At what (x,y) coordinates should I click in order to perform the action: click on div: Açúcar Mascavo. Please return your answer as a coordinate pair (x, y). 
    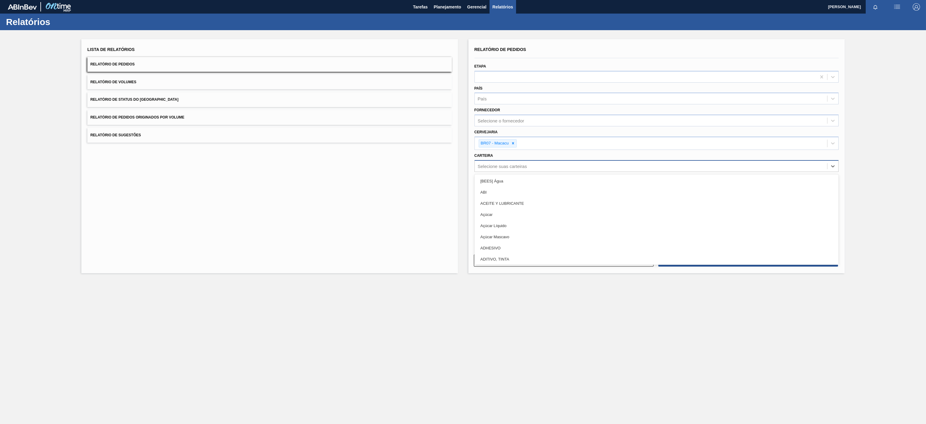
    Looking at the image, I should click on (656, 237).